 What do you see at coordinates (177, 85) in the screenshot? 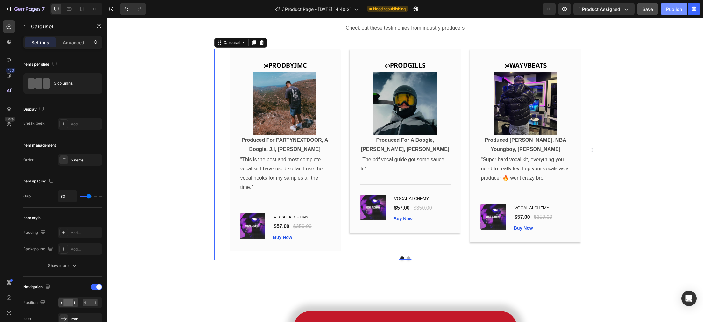
I see `img: gempages_578342185829663506-5f1c1972-09cc-434d-bdd1-026ccac014ef.jpg` at bounding box center [177, 85].